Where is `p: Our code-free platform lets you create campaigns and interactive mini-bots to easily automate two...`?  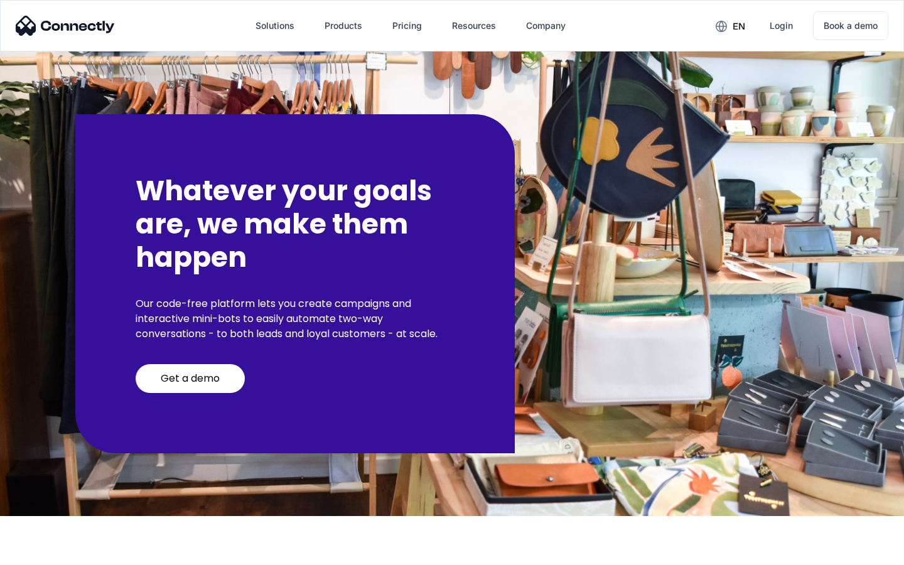 p: Our code-free platform lets you create campaigns and interactive mini-bots to easily automate two... is located at coordinates (295, 319).